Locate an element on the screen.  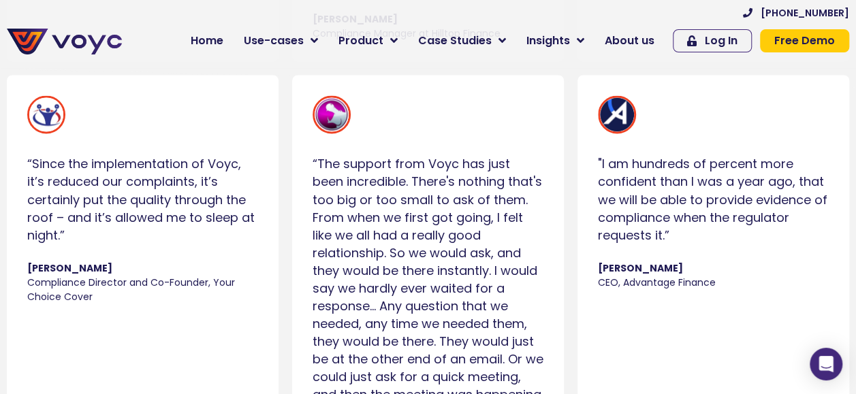
span: About us is located at coordinates (629, 41).